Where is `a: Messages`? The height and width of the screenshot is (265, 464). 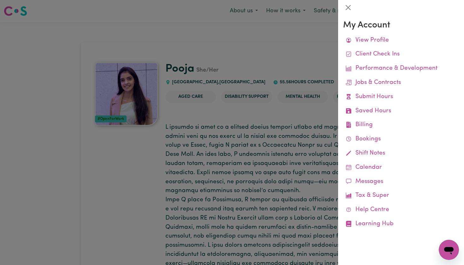
a: Messages is located at coordinates (401, 182).